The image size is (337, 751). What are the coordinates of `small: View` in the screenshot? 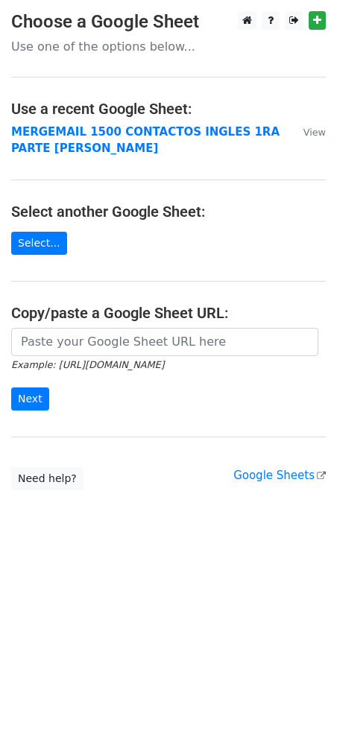 It's located at (314, 132).